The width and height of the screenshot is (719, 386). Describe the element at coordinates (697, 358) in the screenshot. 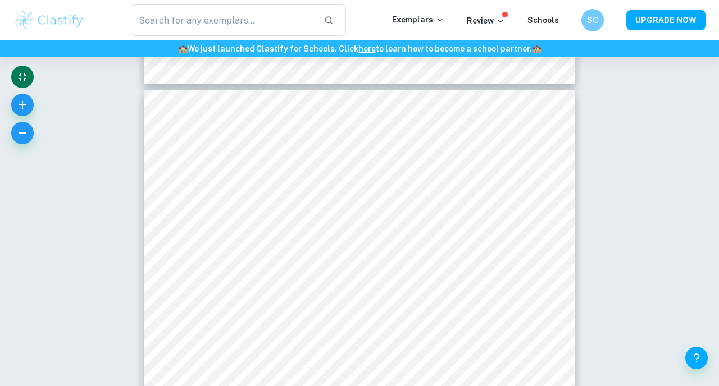

I see `button: Help and Feedback` at that location.